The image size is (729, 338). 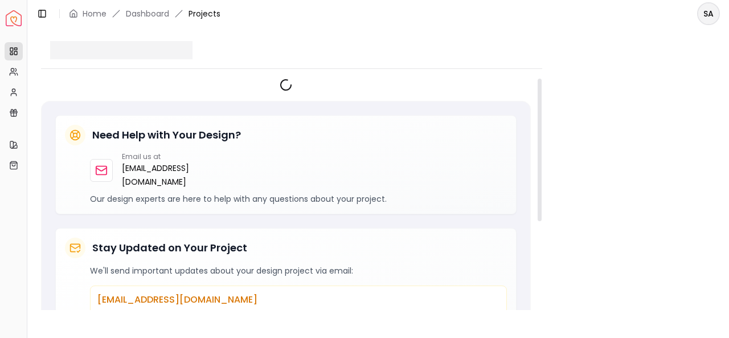 I want to click on p: Email us at, so click(x=155, y=157).